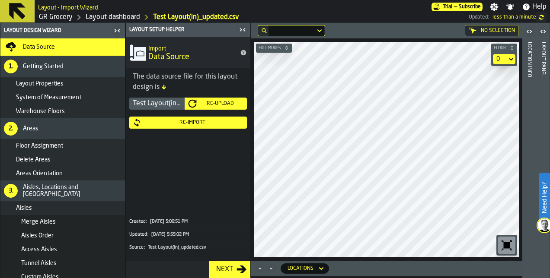 Image resolution: width=550 pixels, height=278 pixels. I want to click on span: System of Measurement, so click(48, 98).